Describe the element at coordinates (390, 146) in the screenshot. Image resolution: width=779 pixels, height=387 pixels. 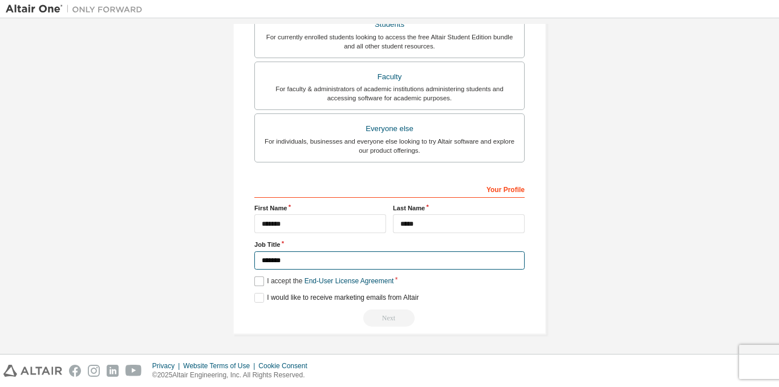
I see `div: For individuals, businesses and everyone else looking to try Altair software and explore our prod...` at that location.